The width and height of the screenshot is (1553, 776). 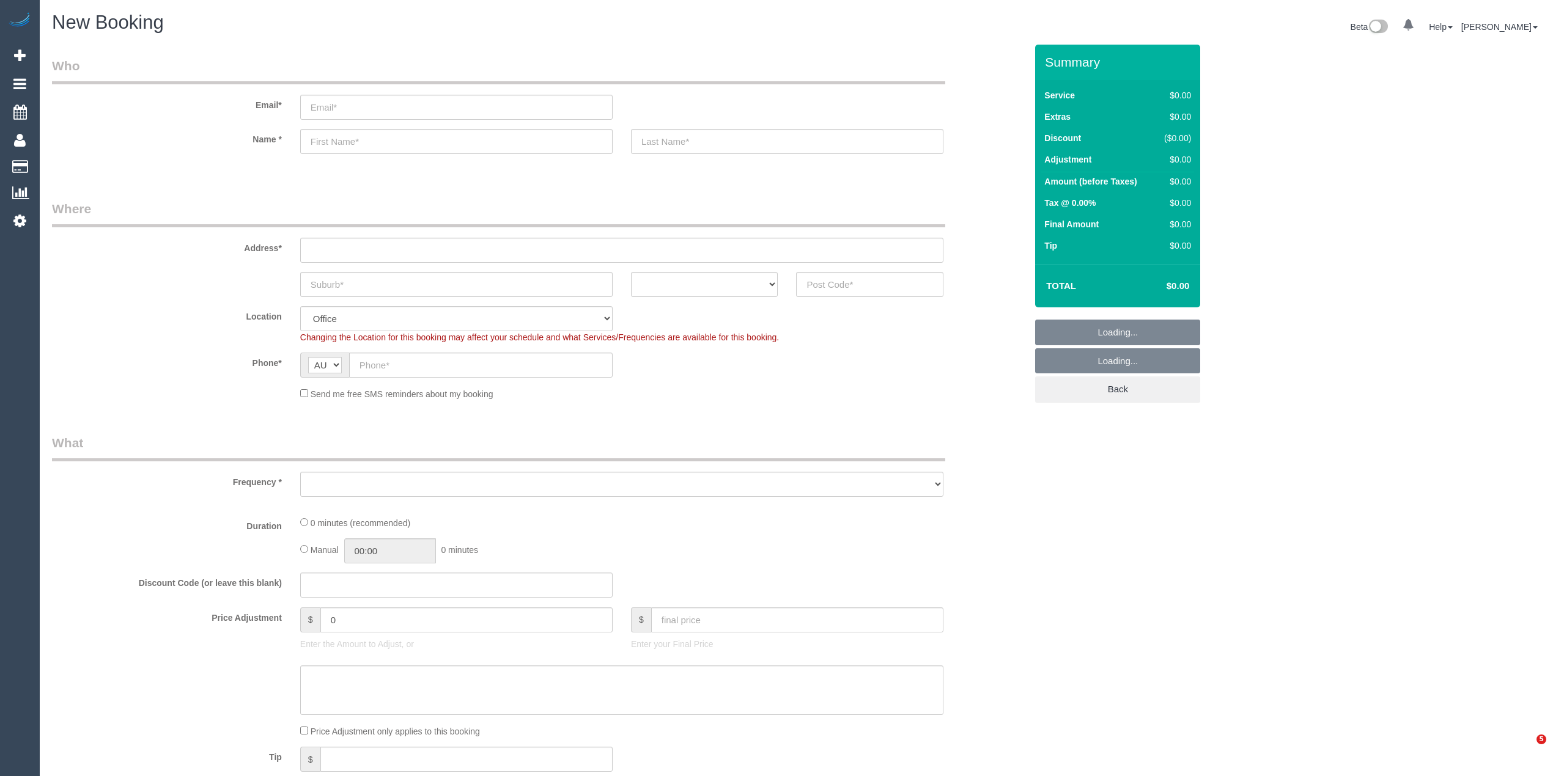 What do you see at coordinates (1070, 203) in the screenshot?
I see `label: Tax @ 0.00%` at bounding box center [1070, 203].